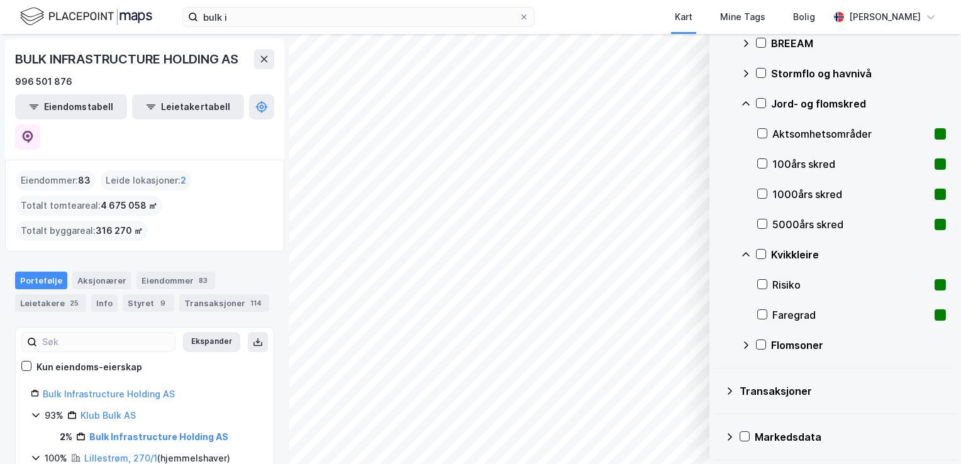 This screenshot has width=961, height=464. Describe the element at coordinates (930, 434) in the screenshot. I see `div: Chat Widget` at that location.